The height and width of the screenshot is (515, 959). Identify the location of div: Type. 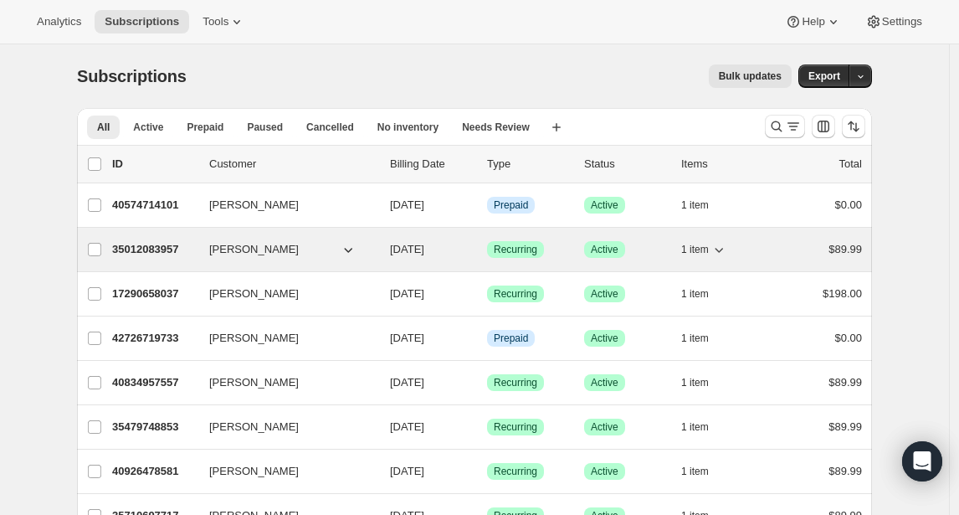
(529, 164).